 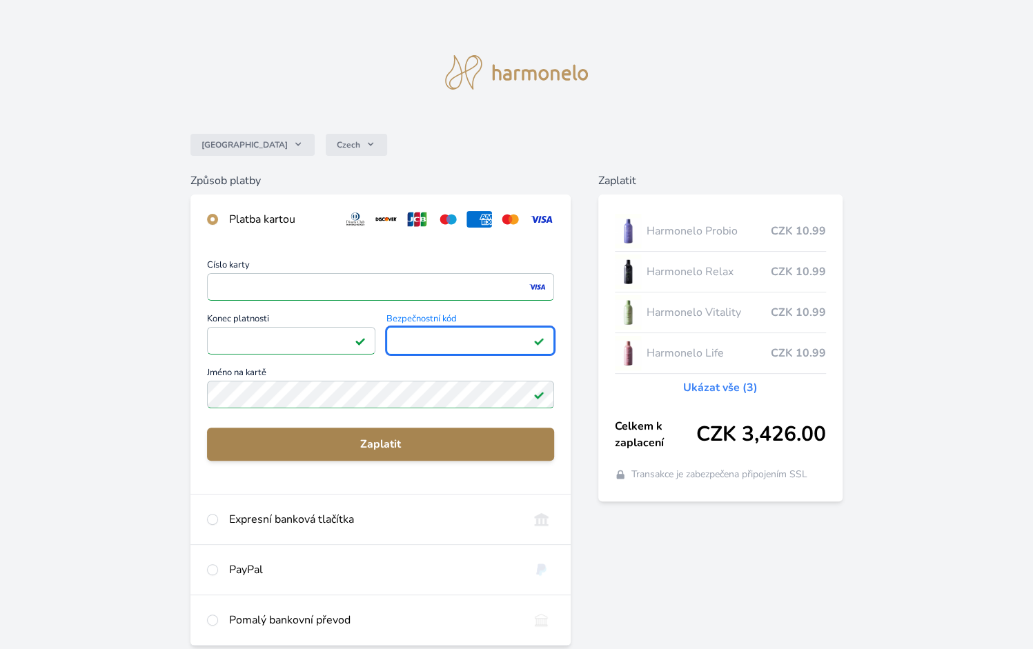 I want to click on div: Platba kartou, so click(x=280, y=219).